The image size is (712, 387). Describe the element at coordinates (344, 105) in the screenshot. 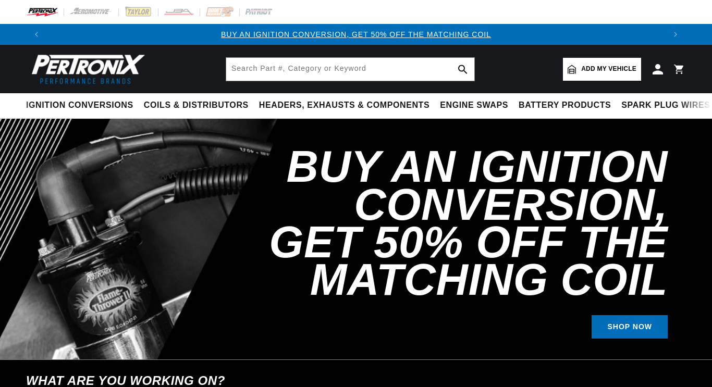

I see `span: Headers, Exhausts & Components` at that location.